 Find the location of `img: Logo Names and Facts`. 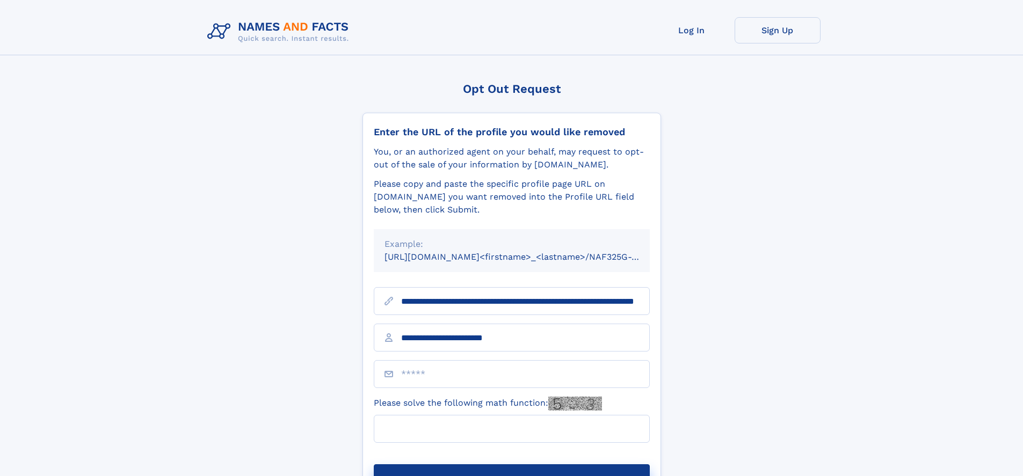

img: Logo Names and Facts is located at coordinates (280, 32).